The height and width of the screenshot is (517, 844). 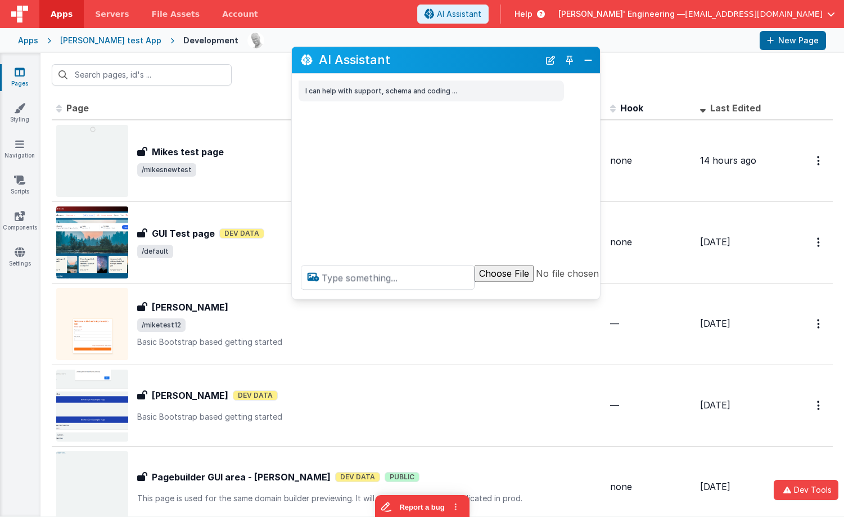 What do you see at coordinates (453, 14) in the screenshot?
I see `button: AI Assistant` at bounding box center [453, 14].